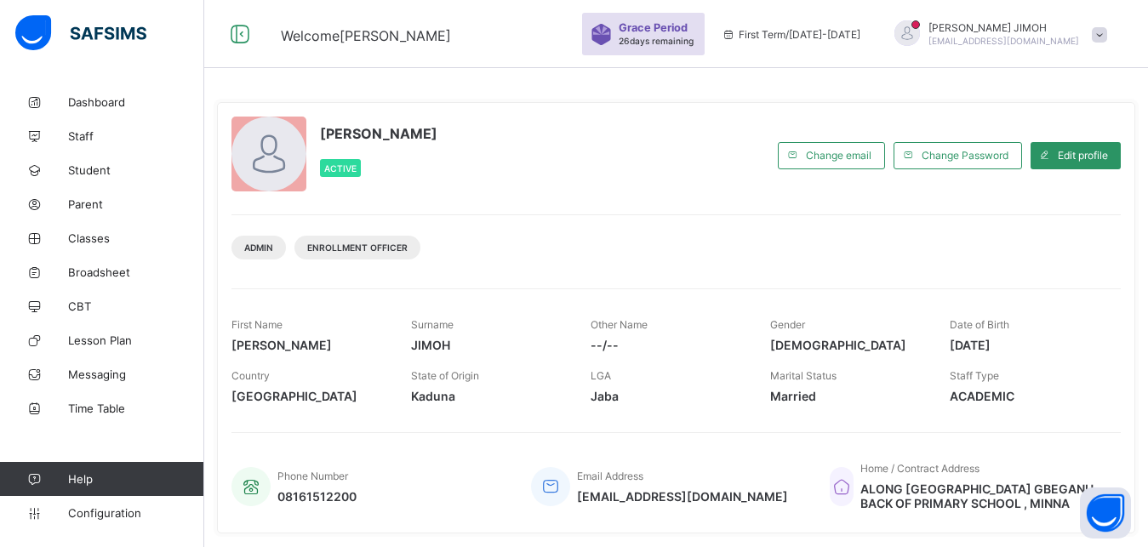 This screenshot has height=547, width=1148. Describe the element at coordinates (619, 324) in the screenshot. I see `span: Other Name` at that location.